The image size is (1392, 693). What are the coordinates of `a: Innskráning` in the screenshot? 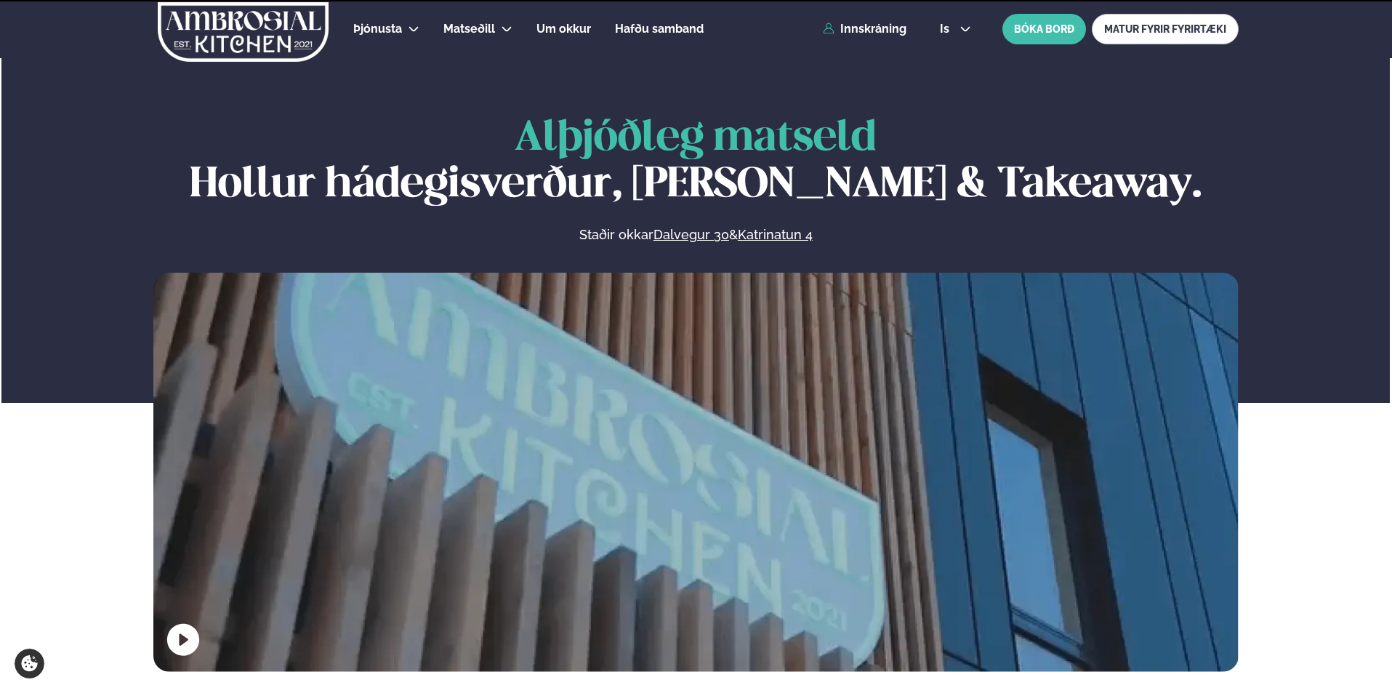 It's located at (864, 29).